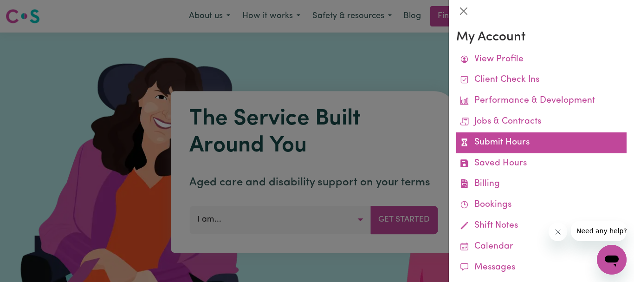  What do you see at coordinates (541, 59) in the screenshot?
I see `a: View Profile` at bounding box center [541, 59].